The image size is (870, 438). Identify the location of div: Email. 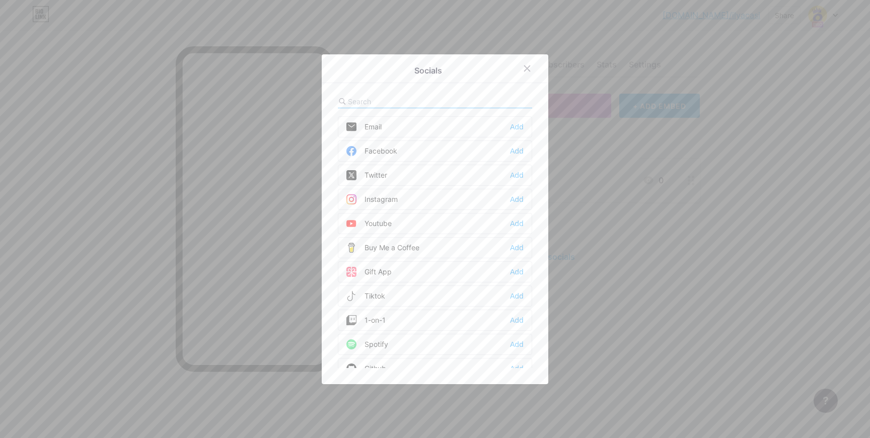
(364, 127).